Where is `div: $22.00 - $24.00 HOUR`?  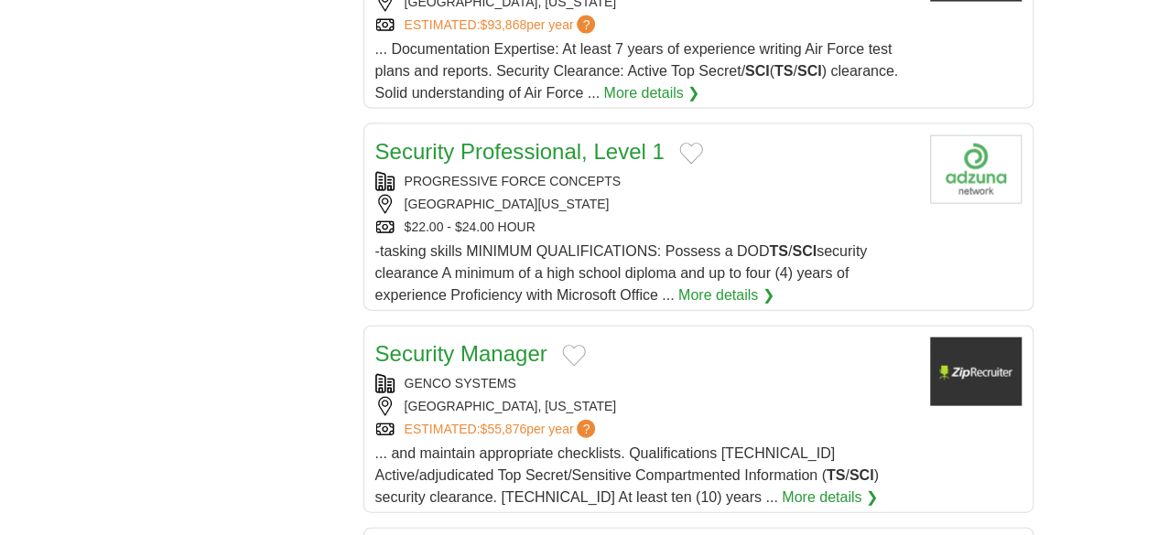 div: $22.00 - $24.00 HOUR is located at coordinates (645, 227).